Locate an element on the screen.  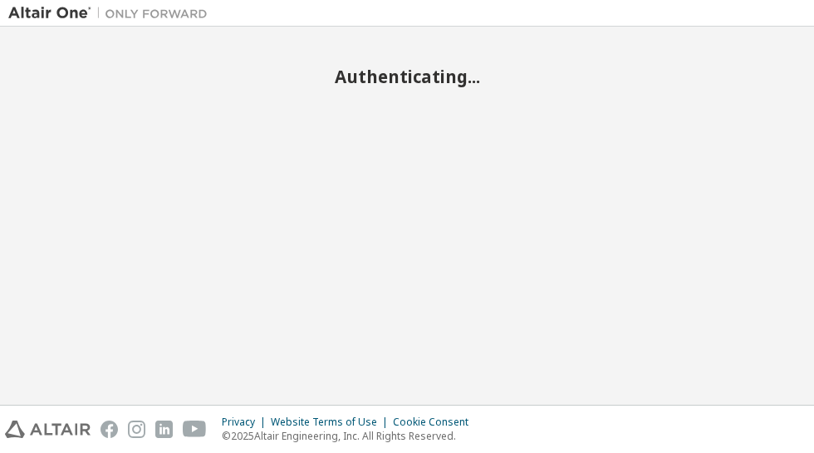
img: Altair One is located at coordinates (112, 13).